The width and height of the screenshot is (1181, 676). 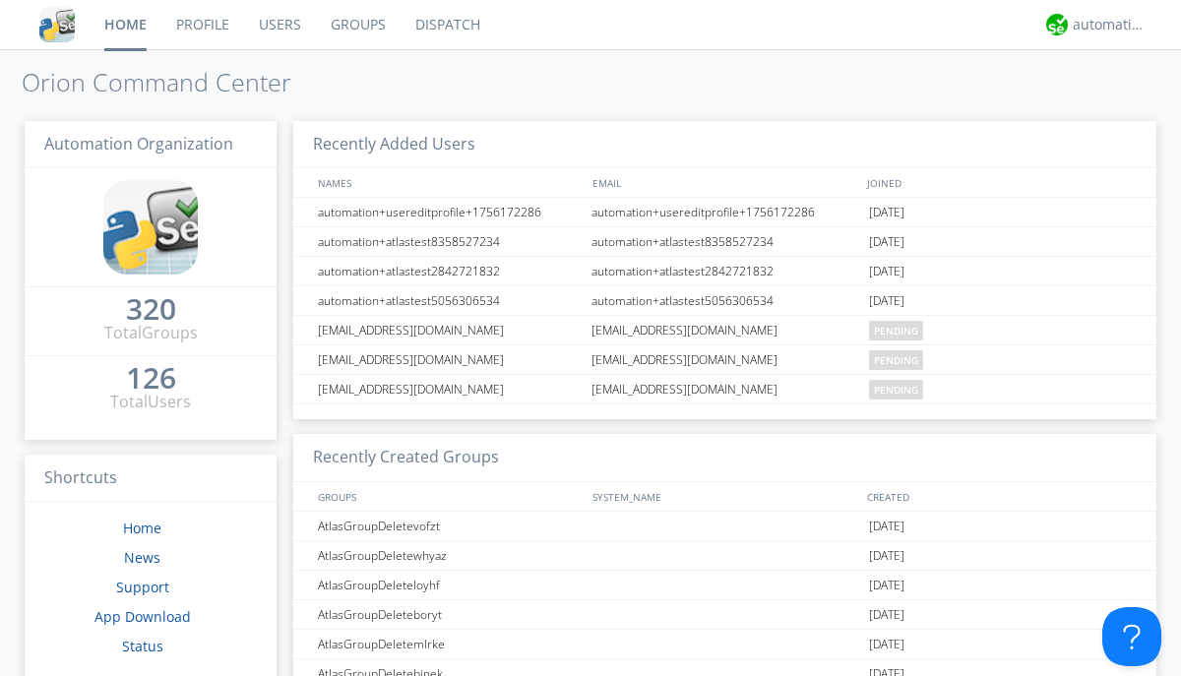 What do you see at coordinates (142, 557) in the screenshot?
I see `a: News` at bounding box center [142, 557].